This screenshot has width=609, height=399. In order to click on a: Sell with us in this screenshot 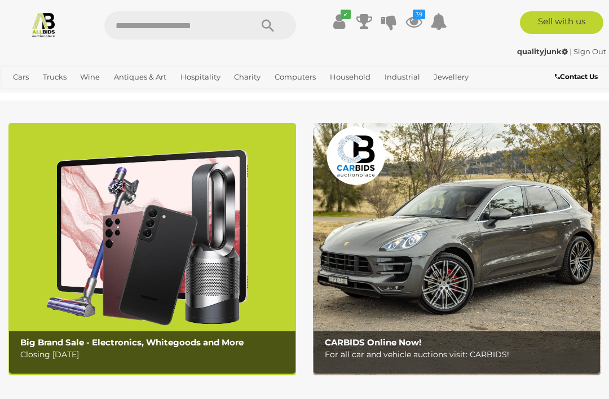, I will do `click(562, 23)`.